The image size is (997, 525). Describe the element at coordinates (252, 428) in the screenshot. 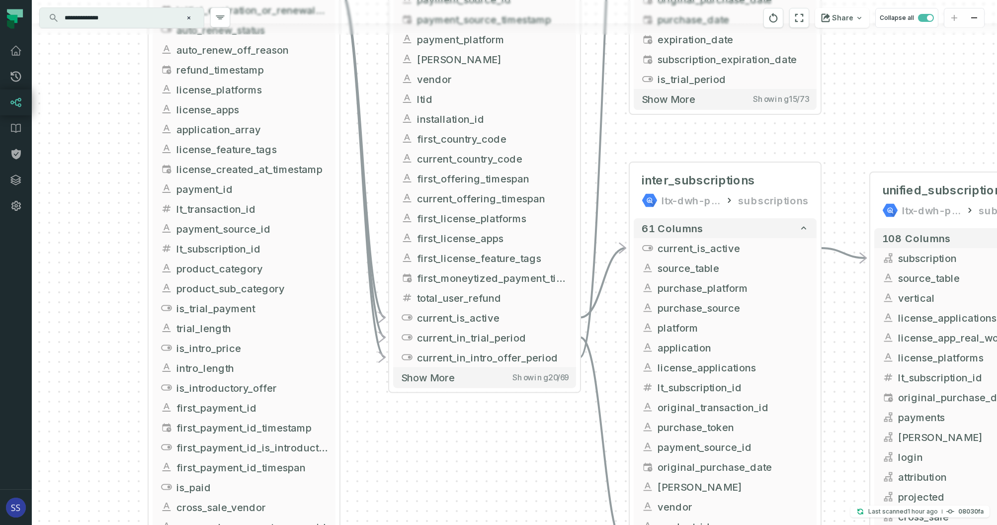

I see `span: first_payment_id_timestamp` at that location.